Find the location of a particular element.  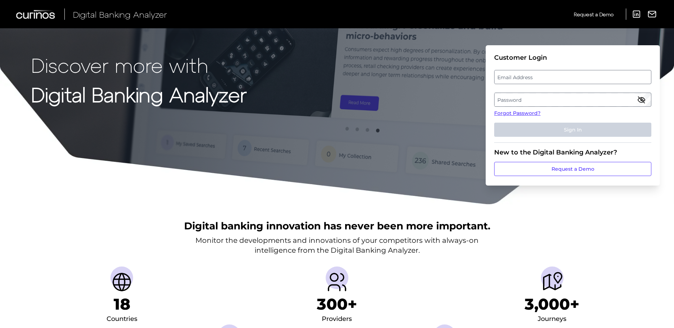

a: Forgot Password? is located at coordinates (572, 113).